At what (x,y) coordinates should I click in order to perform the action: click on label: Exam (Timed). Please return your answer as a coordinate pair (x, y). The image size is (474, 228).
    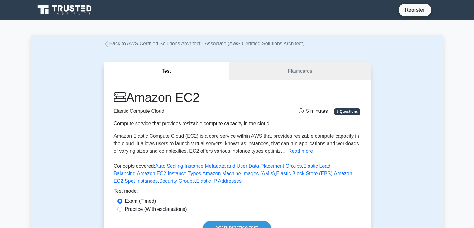
    Looking at the image, I should click on (141, 201).